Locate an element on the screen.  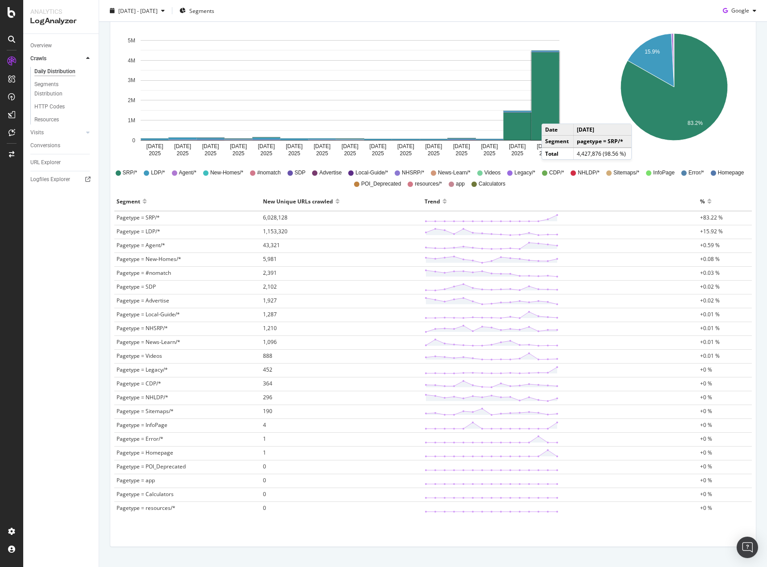
div: Trend is located at coordinates (432, 201).